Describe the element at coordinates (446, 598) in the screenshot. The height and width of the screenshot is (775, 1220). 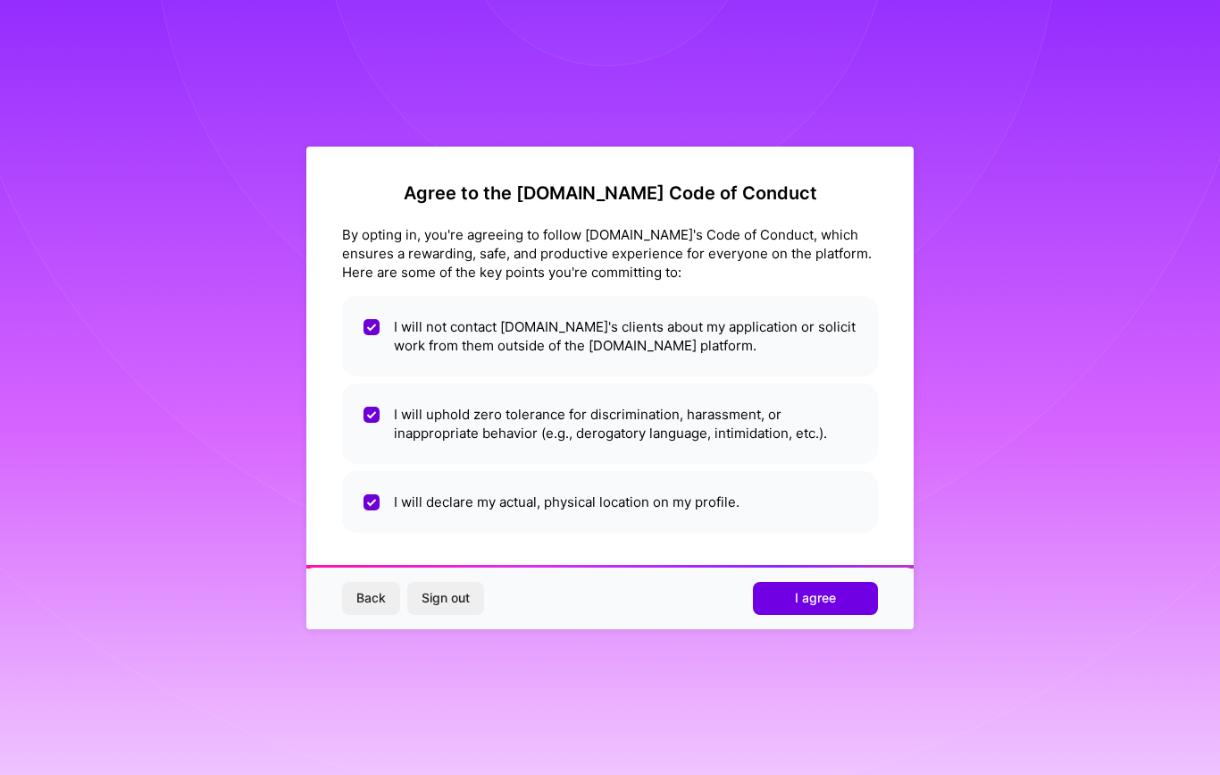
I see `span: Sign out` at that location.